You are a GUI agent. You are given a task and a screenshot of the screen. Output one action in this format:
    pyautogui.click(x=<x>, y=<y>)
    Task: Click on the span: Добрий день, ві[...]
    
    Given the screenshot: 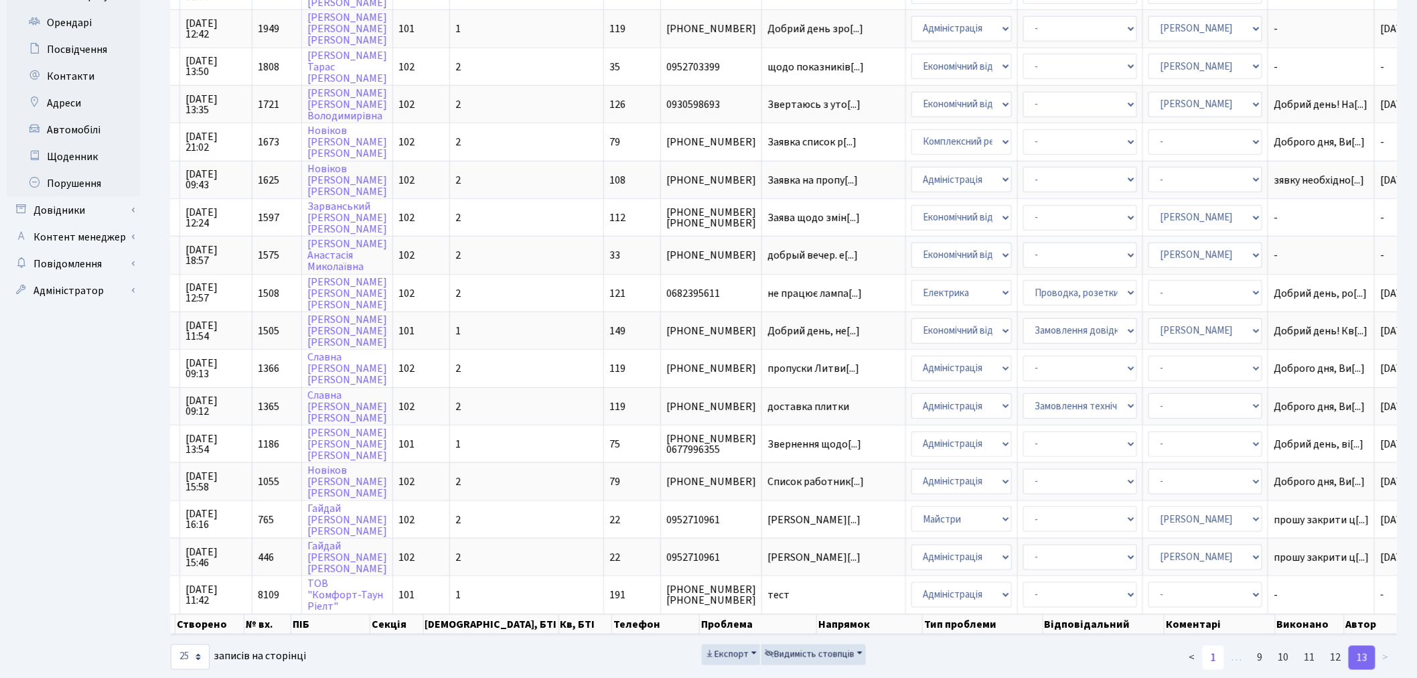 What is the action you would take?
    pyautogui.click(x=1319, y=444)
    